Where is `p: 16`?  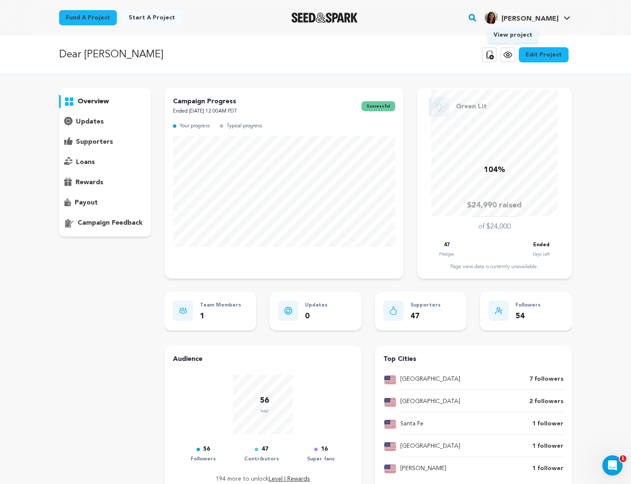 p: 16 is located at coordinates (324, 449).